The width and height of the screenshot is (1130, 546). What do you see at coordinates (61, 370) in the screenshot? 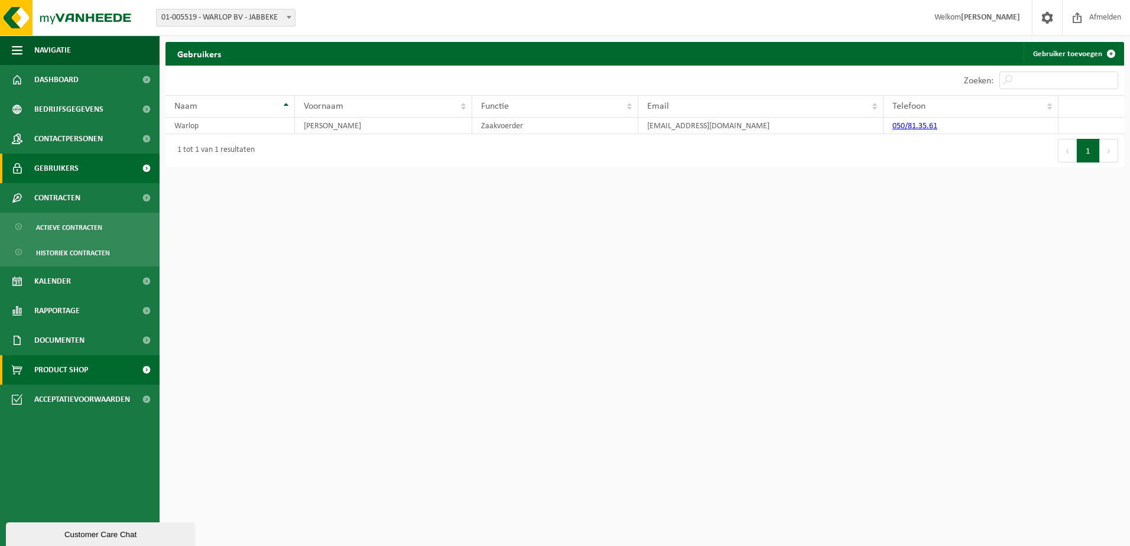
I see `span: Product Shop` at bounding box center [61, 370].